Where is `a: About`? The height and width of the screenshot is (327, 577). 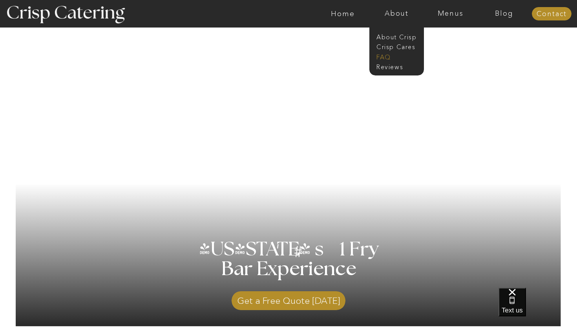
a: About is located at coordinates (397, 14).